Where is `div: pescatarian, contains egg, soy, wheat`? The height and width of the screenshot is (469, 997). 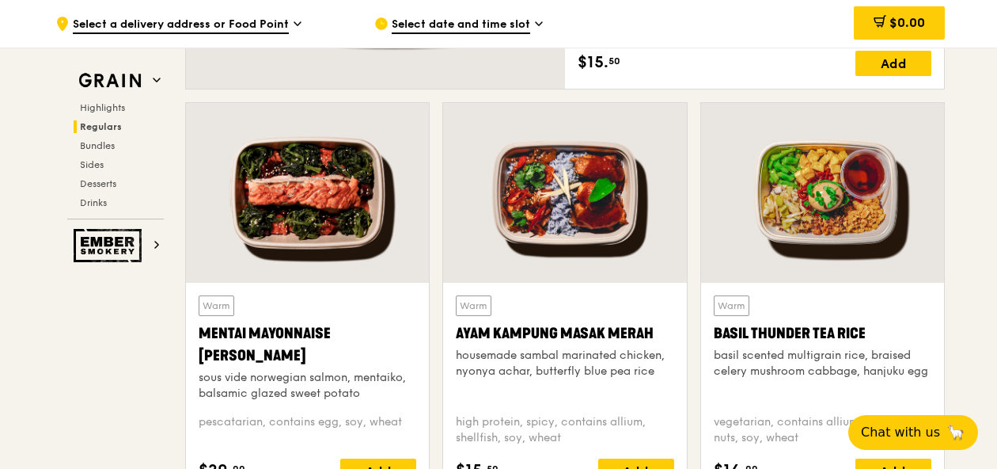 div: pescatarian, contains egg, soy, wheat is located at coordinates (307, 430).